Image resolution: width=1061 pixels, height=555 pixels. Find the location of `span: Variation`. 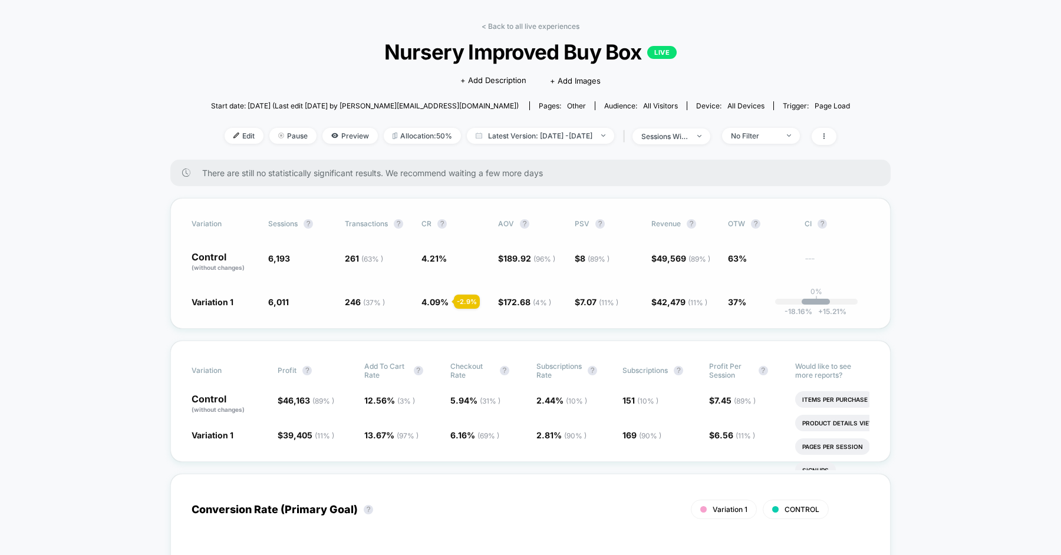

span: Variation is located at coordinates (224, 371).